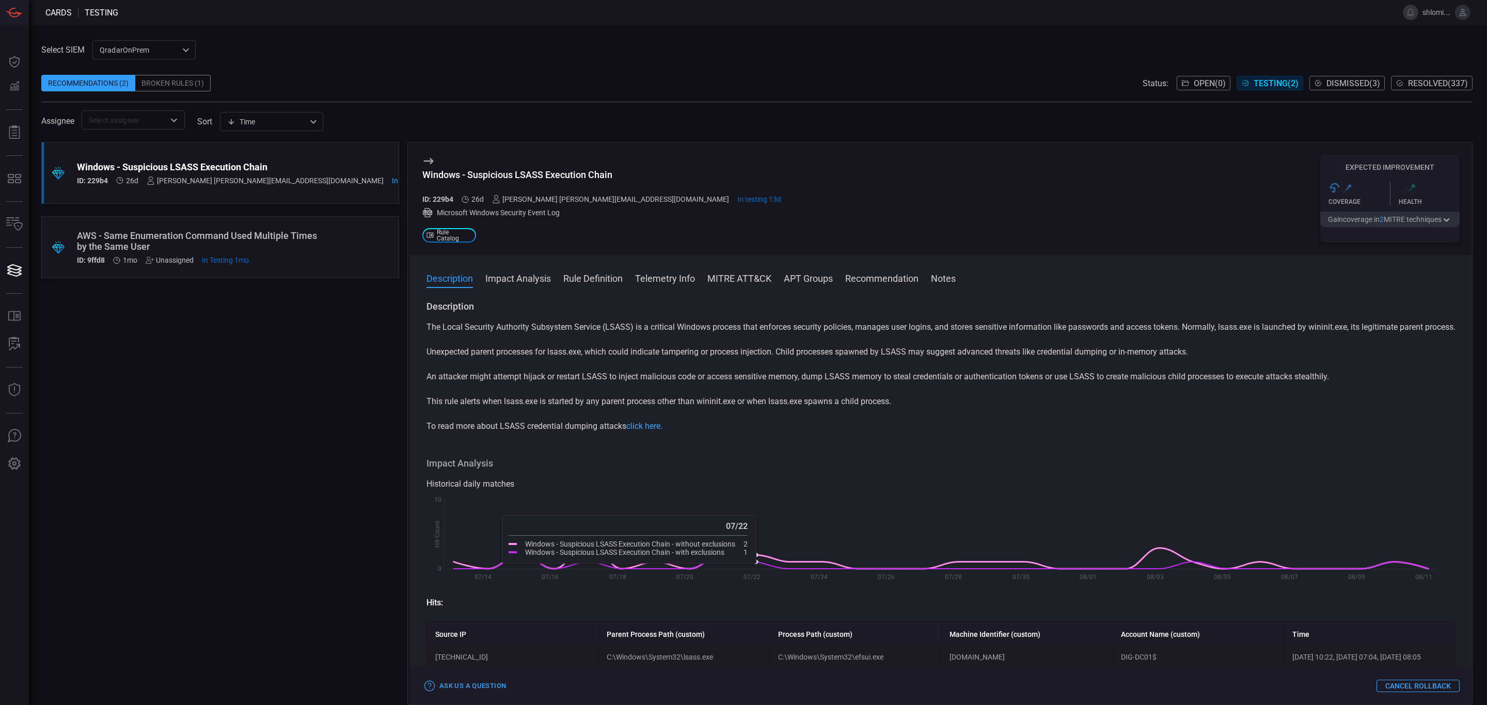 The width and height of the screenshot is (1487, 705). What do you see at coordinates (953, 577) in the screenshot?
I see `text: 07/28` at bounding box center [953, 577].